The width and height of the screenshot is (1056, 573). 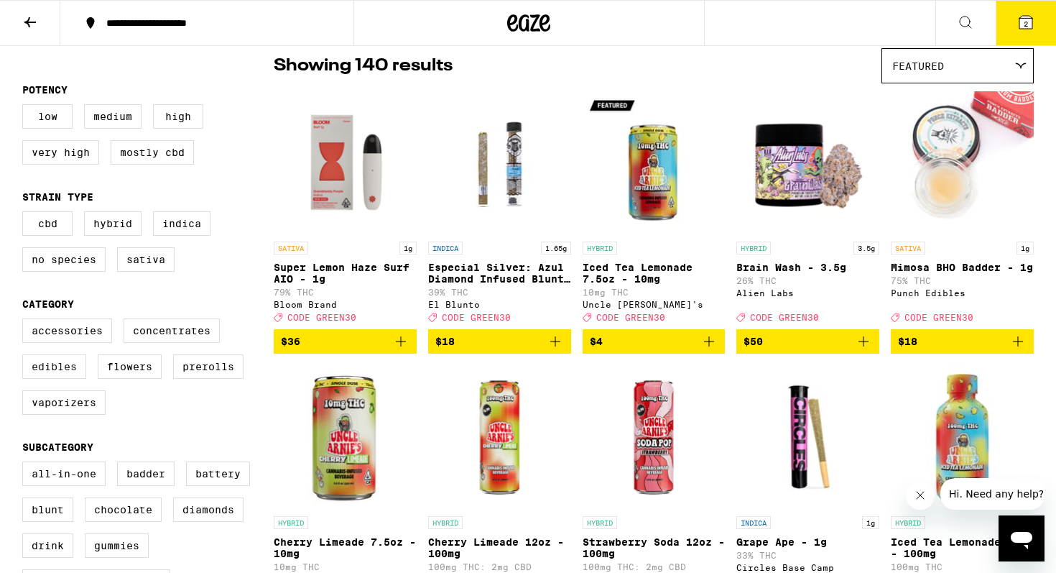 What do you see at coordinates (1026, 24) in the screenshot?
I see `span: 2` at bounding box center [1026, 24].